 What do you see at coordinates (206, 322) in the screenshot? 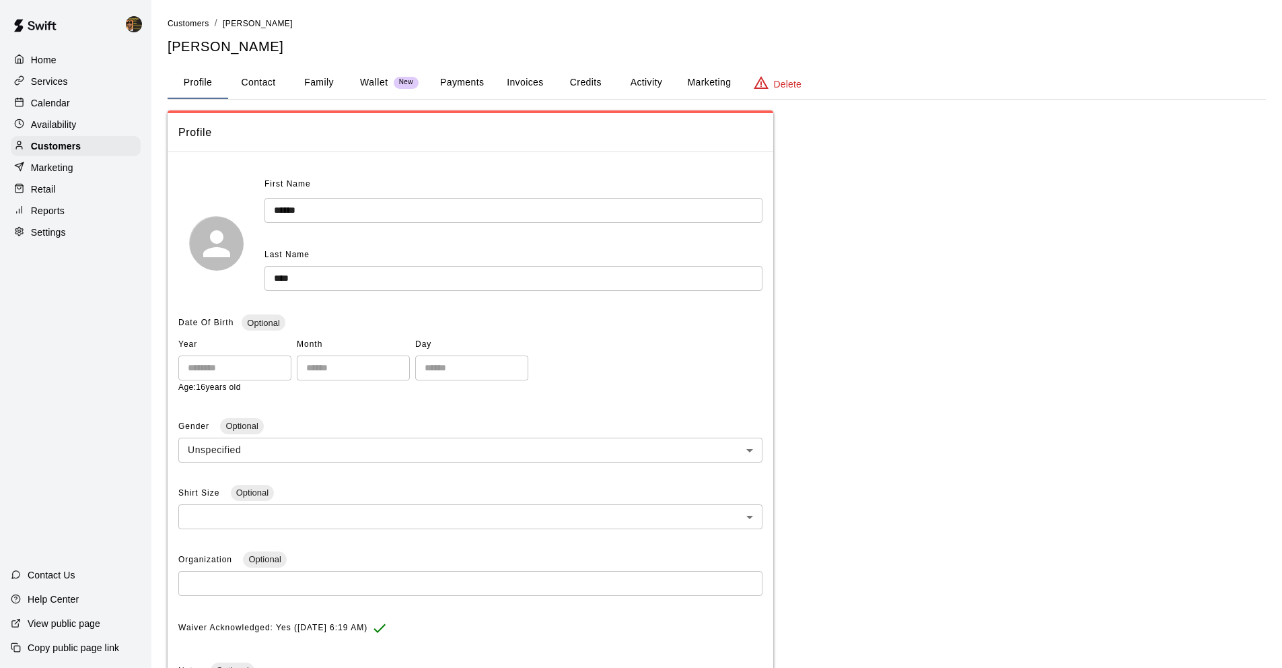
I see `span: Date Of Birth` at bounding box center [206, 322].